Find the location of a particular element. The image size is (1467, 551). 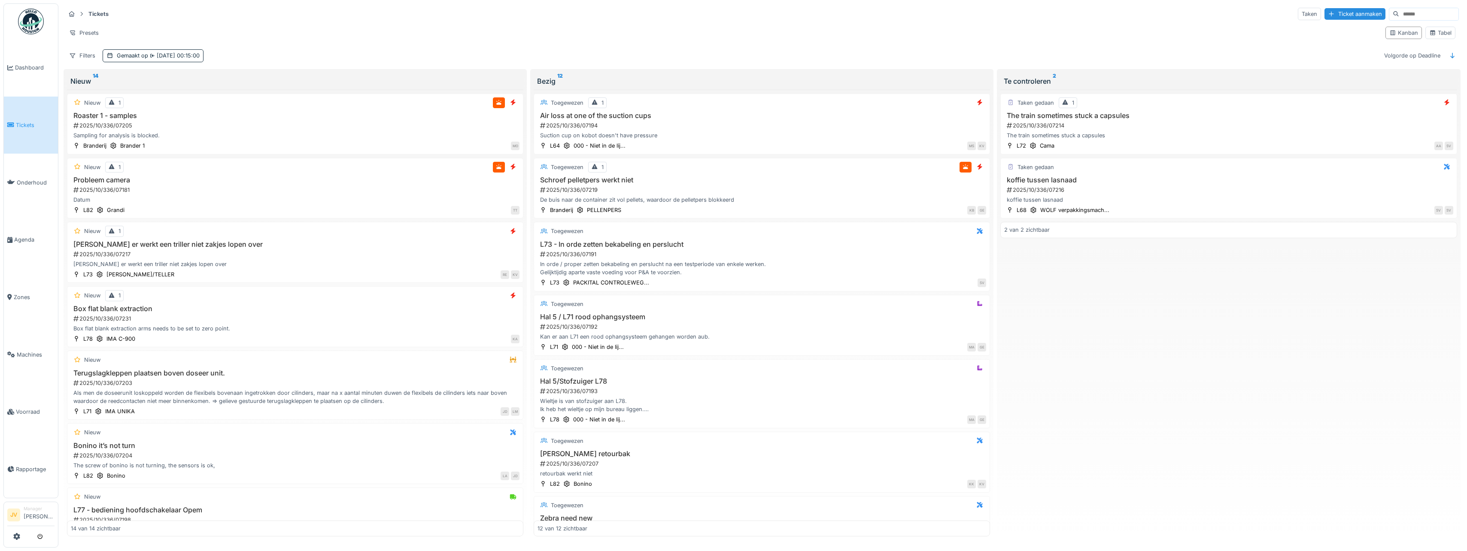

sup: 14 is located at coordinates (95, 81).